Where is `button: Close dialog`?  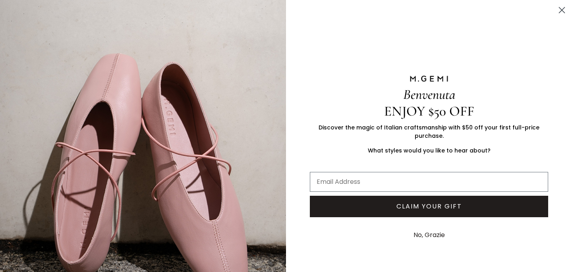 button: Close dialog is located at coordinates (561, 10).